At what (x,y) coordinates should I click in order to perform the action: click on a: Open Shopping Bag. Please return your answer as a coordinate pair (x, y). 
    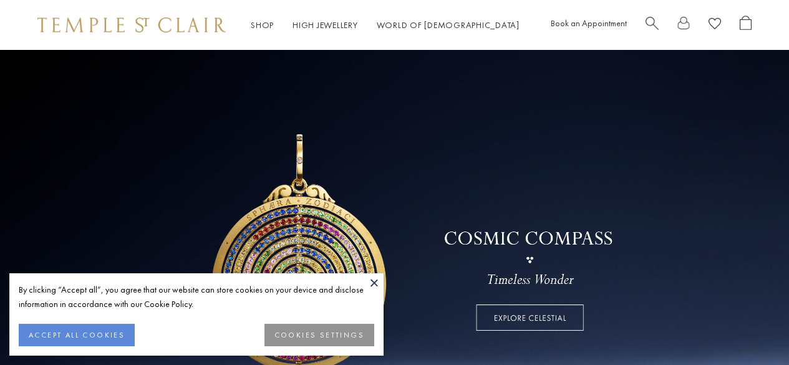
    Looking at the image, I should click on (745, 25).